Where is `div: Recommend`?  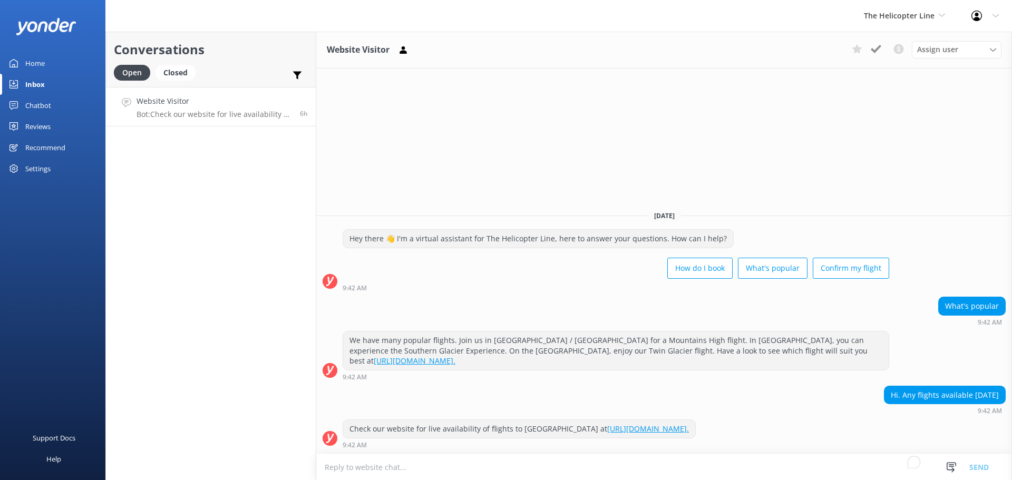 div: Recommend is located at coordinates (45, 148).